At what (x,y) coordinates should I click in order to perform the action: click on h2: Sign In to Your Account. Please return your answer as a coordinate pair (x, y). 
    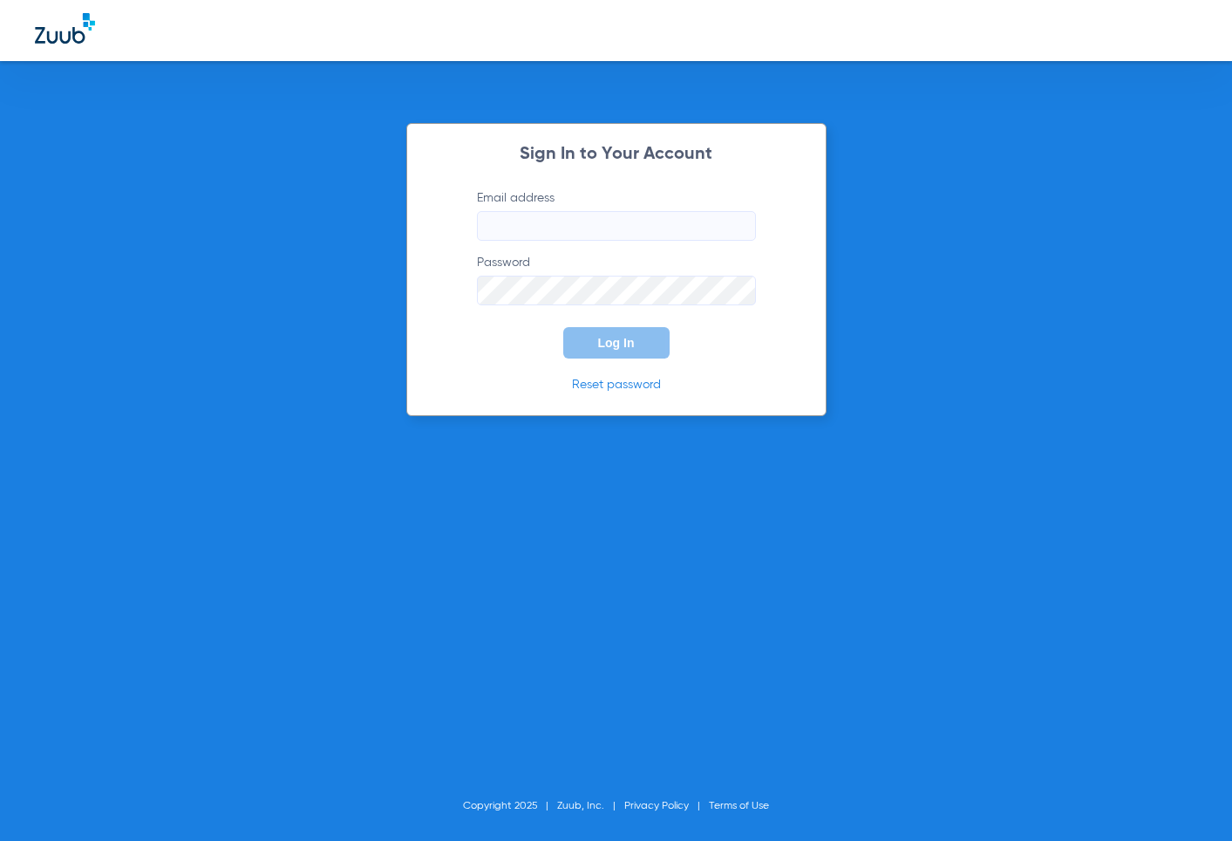
    Looking at the image, I should click on (617, 154).